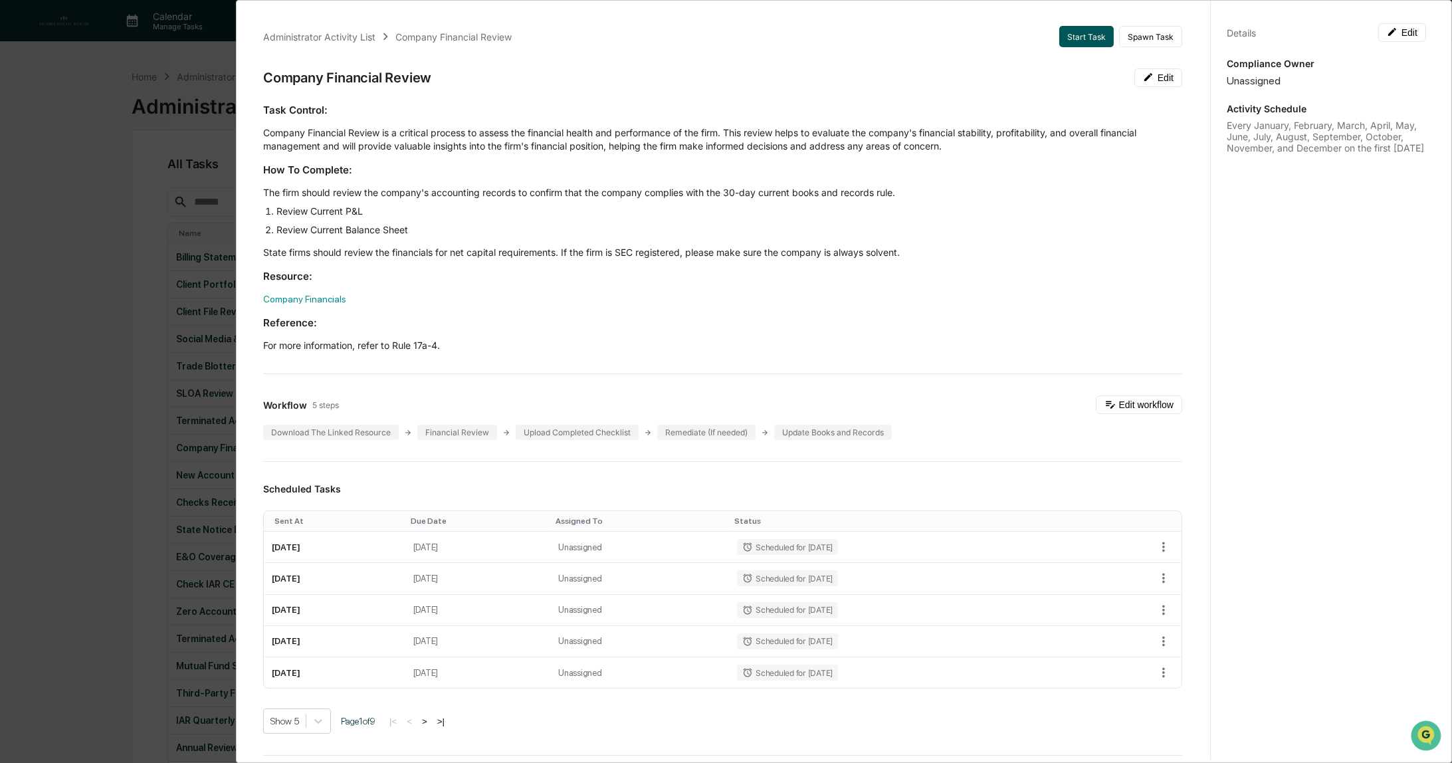 Image resolution: width=1452 pixels, height=763 pixels. I want to click on button: Open customer support, so click(17, 17).